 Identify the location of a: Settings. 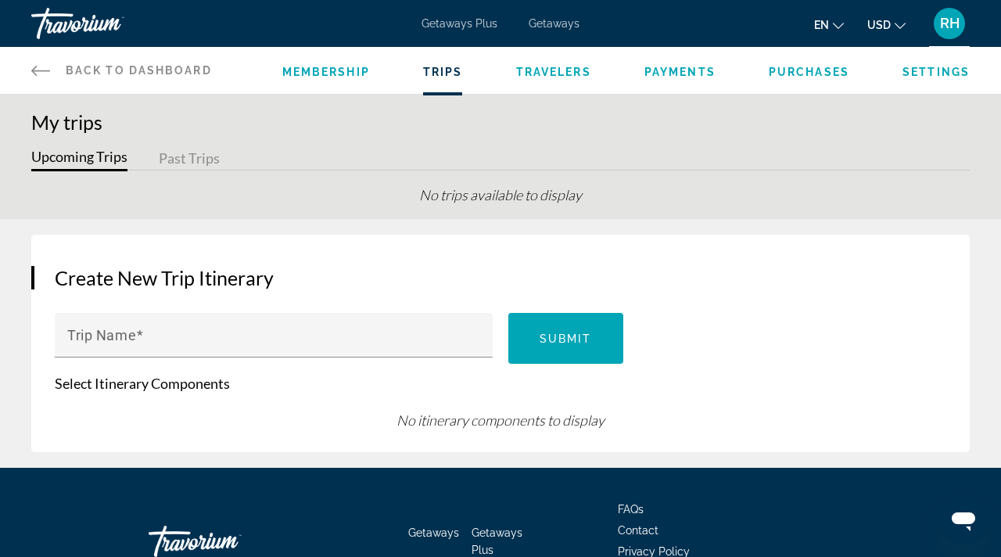
(936, 72).